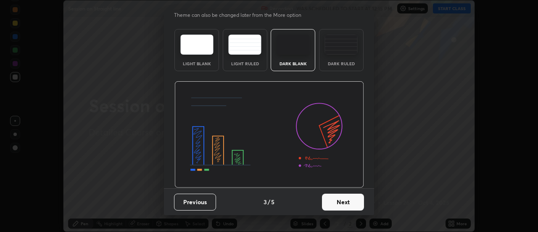 The width and height of the screenshot is (538, 232). What do you see at coordinates (245, 63) in the screenshot?
I see `div: Light Ruled` at bounding box center [245, 63].